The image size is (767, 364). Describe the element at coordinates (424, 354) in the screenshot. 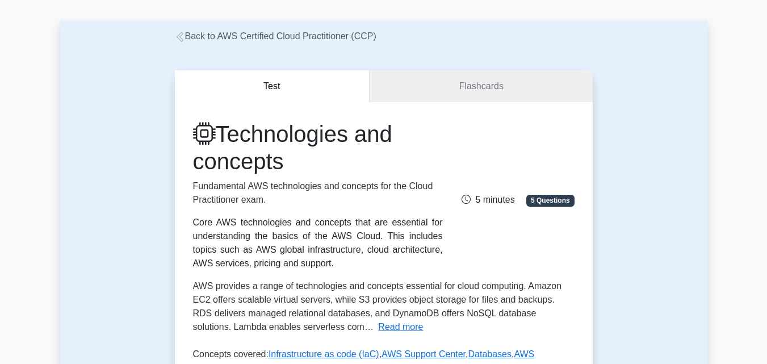

I see `a: AWS Support Center` at that location.